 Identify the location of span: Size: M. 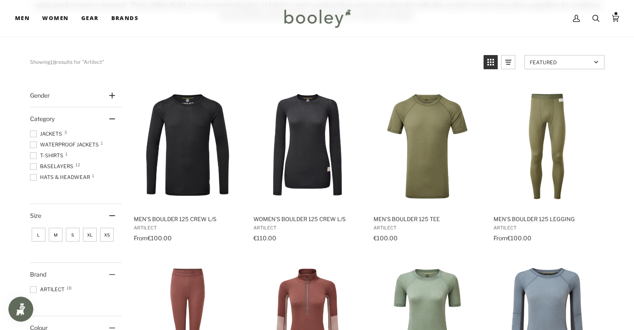
(55, 234).